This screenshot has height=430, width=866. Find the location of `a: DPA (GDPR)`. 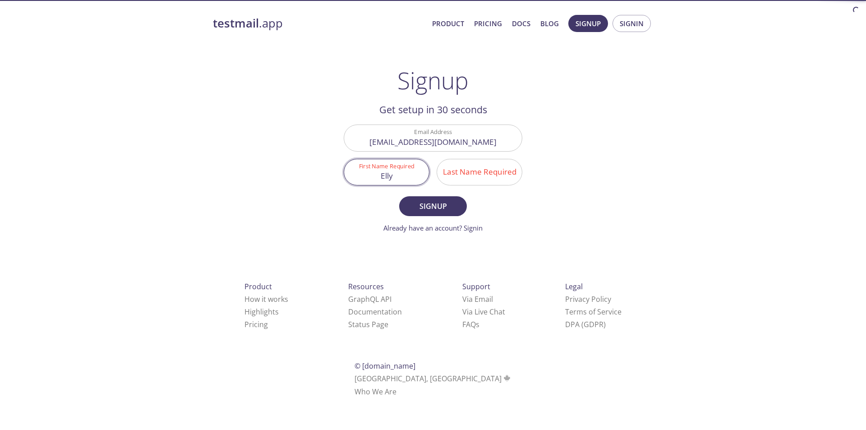

a: DPA (GDPR) is located at coordinates (586, 324).